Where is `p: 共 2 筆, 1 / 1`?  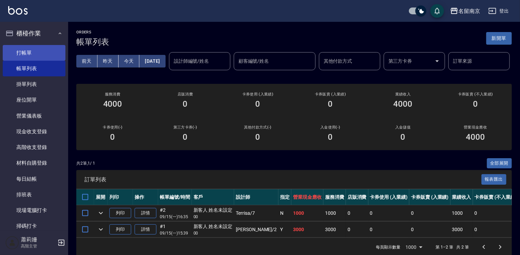
p: 共 2 筆, 1 / 1 is located at coordinates (86, 163).